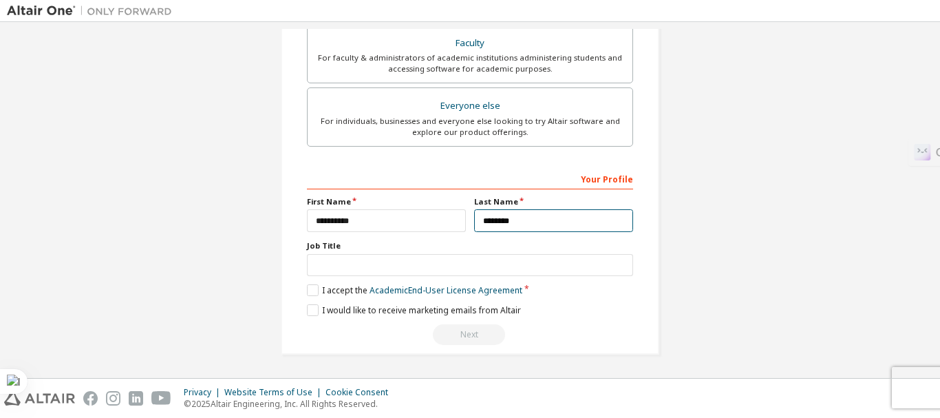  I want to click on div: Read and acccept EULA to continue, so click(470, 335).